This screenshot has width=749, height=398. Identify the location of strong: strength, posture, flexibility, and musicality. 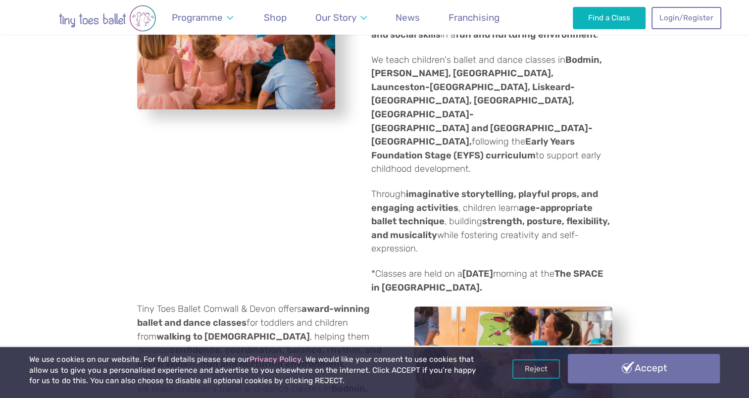
(490, 228).